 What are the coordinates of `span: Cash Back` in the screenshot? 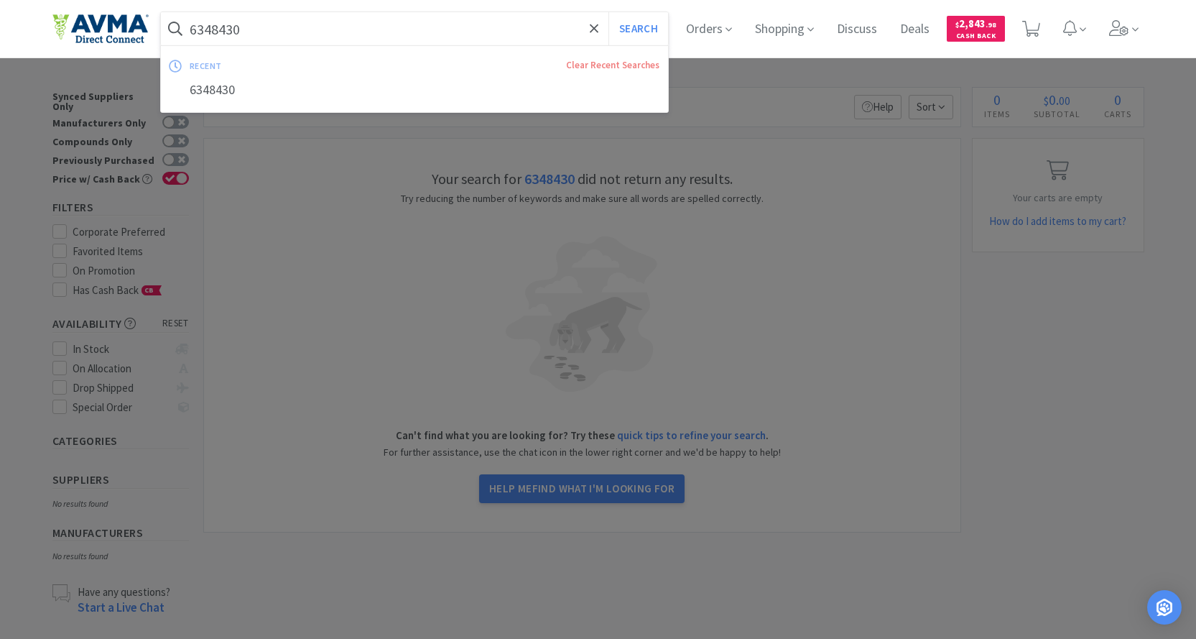 It's located at (975, 37).